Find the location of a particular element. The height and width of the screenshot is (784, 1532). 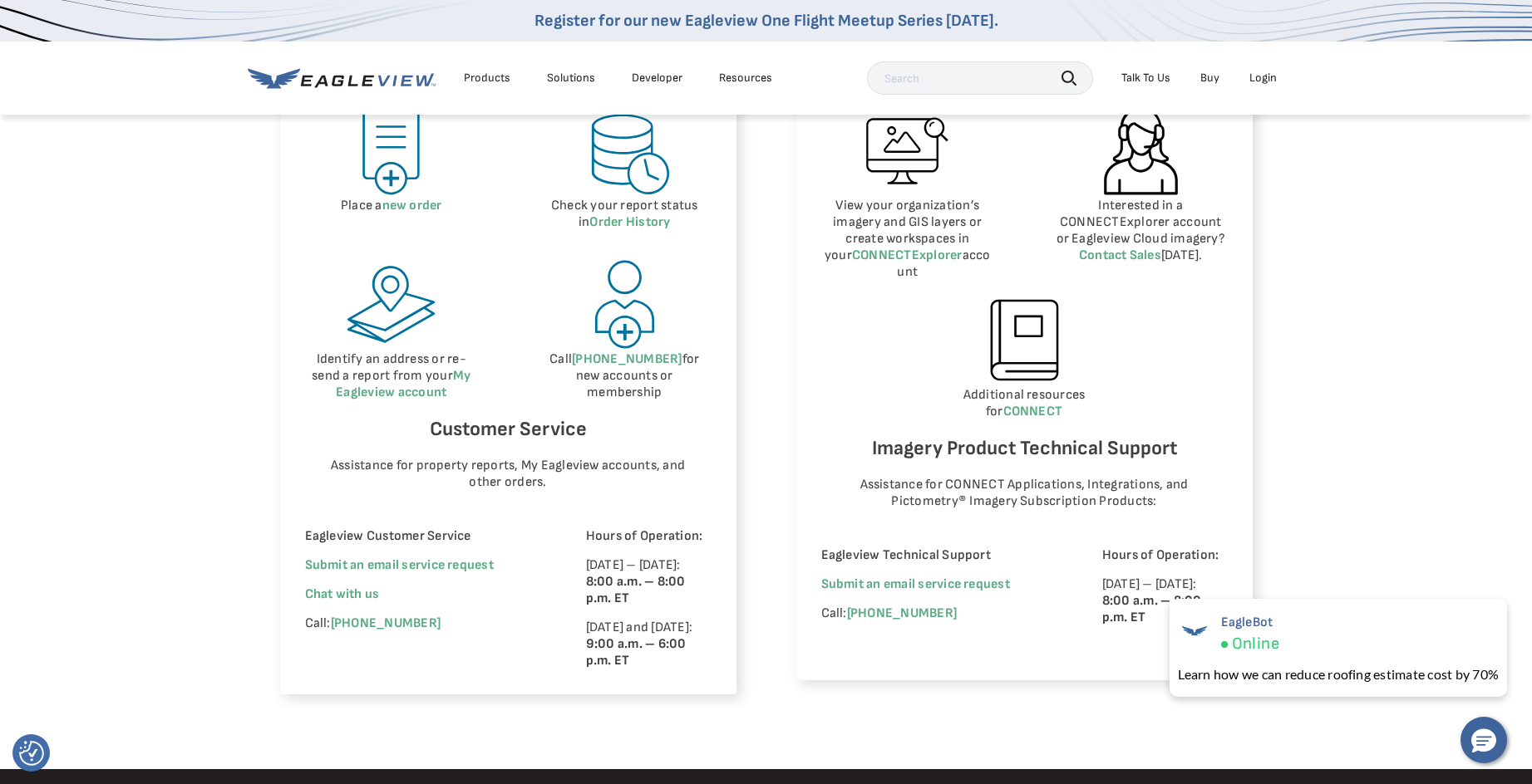

p: Eagleview Customer Service is located at coordinates (422, 537).